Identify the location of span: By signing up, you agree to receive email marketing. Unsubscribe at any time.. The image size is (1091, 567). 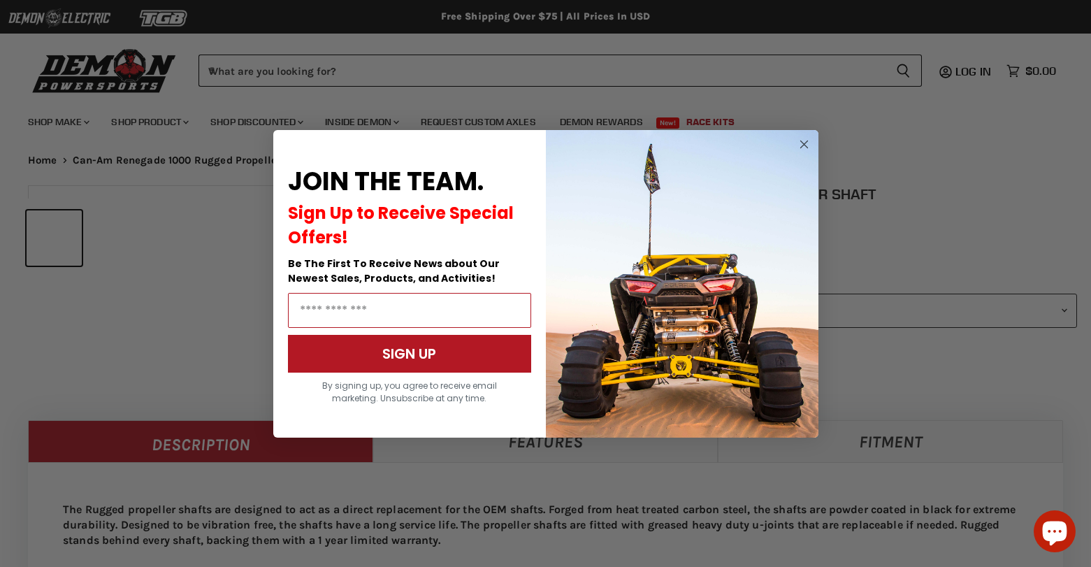
(409, 391).